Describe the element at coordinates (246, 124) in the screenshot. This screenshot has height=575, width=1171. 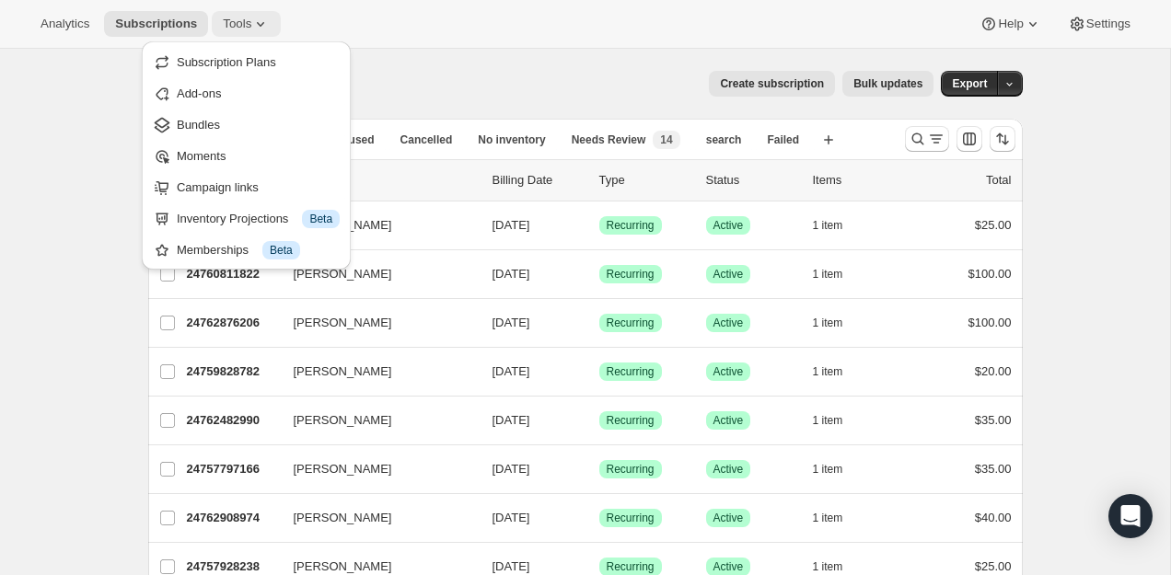
I see `button: Bundles` at that location.